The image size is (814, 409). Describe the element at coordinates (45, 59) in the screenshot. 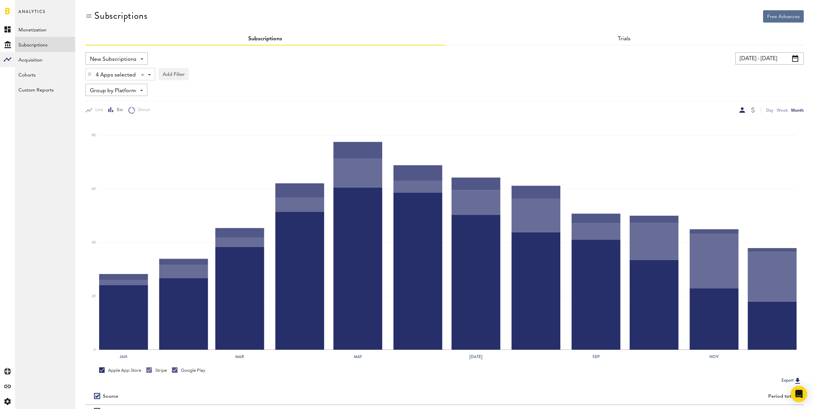

I see `a: Acquisition` at that location.